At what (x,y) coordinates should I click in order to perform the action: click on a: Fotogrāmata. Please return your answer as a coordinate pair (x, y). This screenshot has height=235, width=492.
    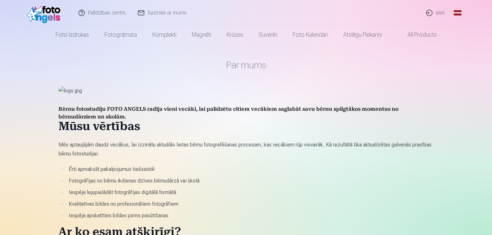
    Looking at the image, I should click on (120, 35).